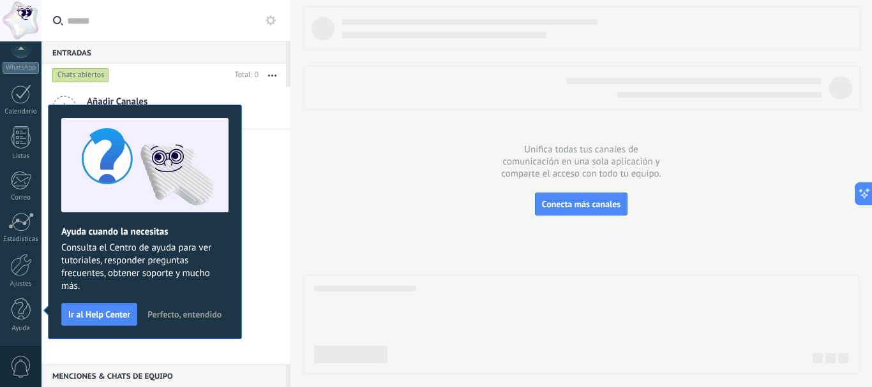  I want to click on div: Ajustes, so click(21, 284).